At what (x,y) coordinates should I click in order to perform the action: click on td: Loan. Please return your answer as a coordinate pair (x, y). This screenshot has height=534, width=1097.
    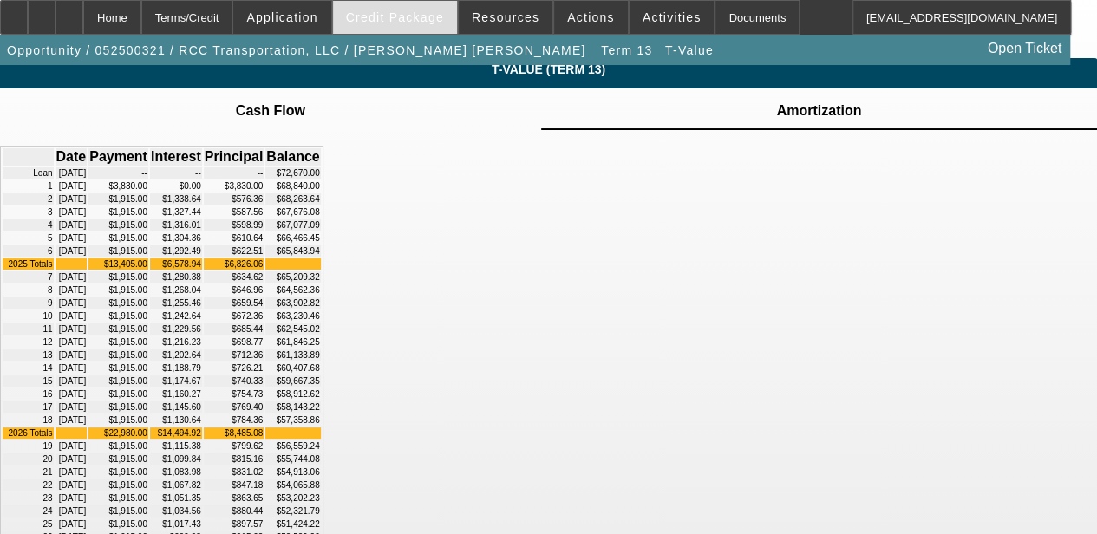
    Looking at the image, I should click on (28, 173).